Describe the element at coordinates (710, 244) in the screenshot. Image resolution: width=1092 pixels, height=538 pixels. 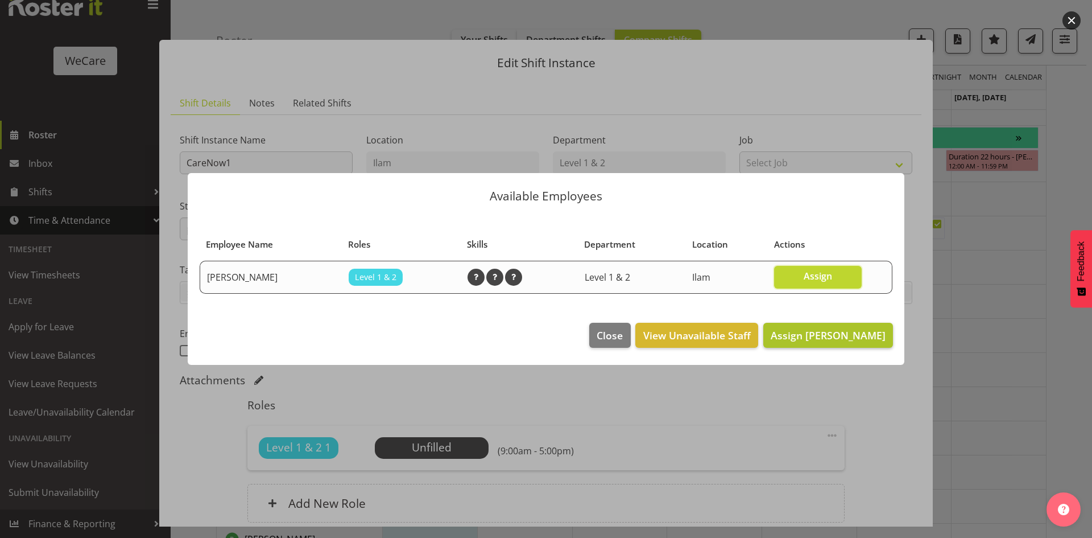
I see `span: Location` at that location.